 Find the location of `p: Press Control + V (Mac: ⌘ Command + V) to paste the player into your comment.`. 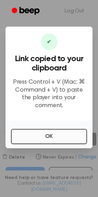

p: Press Control + V (Mac: ⌘ Command + V) to paste the player into your comment. is located at coordinates (49, 94).